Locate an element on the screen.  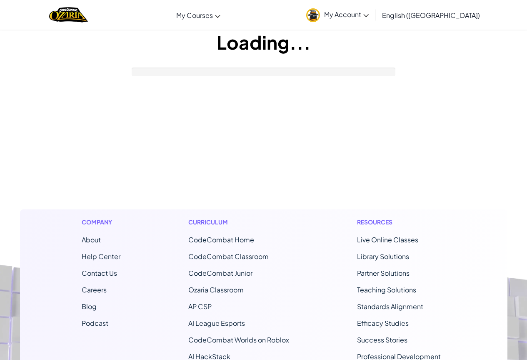
a: Ozaria Classroom is located at coordinates (216, 289).